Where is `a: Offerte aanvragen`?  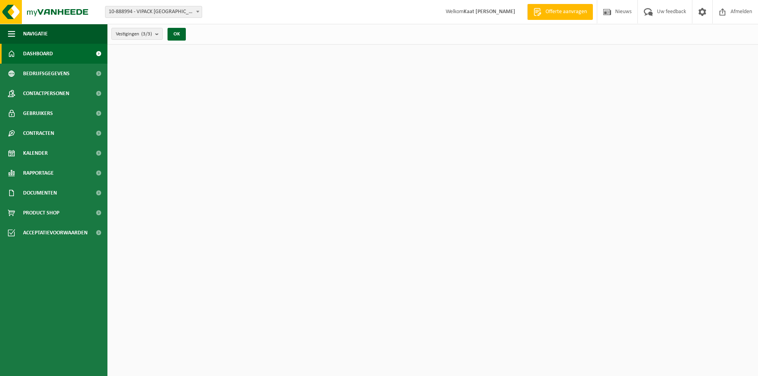
a: Offerte aanvragen is located at coordinates (560, 12).